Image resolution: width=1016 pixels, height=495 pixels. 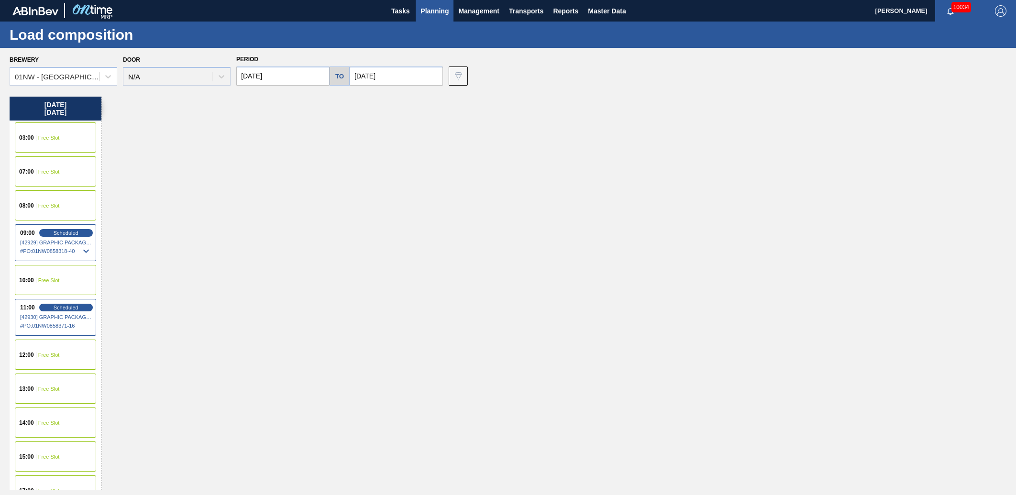 What do you see at coordinates (56, 317) in the screenshot?
I see `span: [42930] GRAPHIC PACKAGING INTERNATIONA - 0008221069` at bounding box center [56, 317].